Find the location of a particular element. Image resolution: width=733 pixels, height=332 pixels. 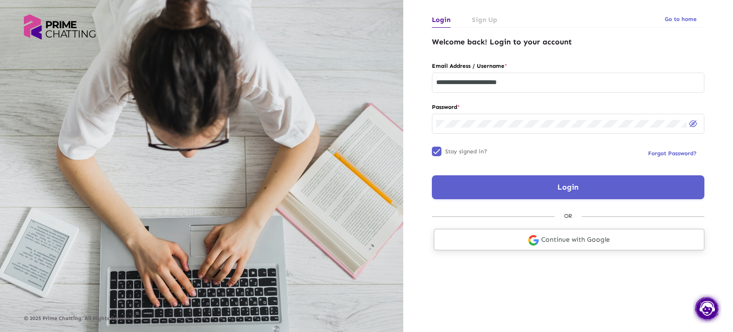

img: eye-off.svg is located at coordinates (693, 124).